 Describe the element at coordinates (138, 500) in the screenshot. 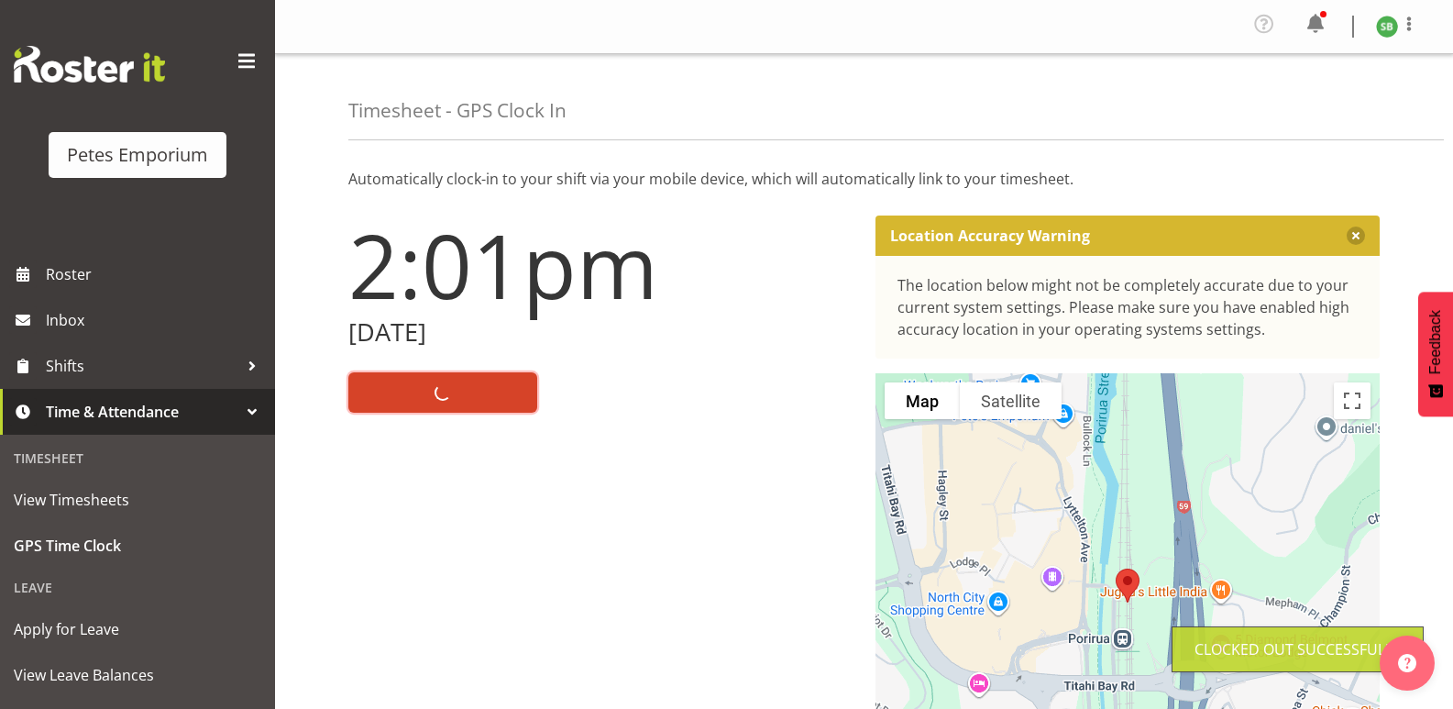

I see `a: View Timesheets` at that location.